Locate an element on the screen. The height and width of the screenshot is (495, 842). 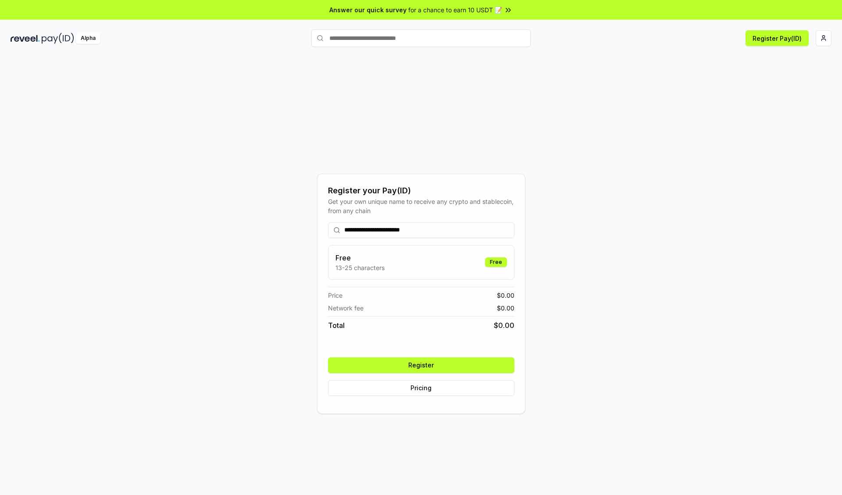
span: Price is located at coordinates (335, 295).